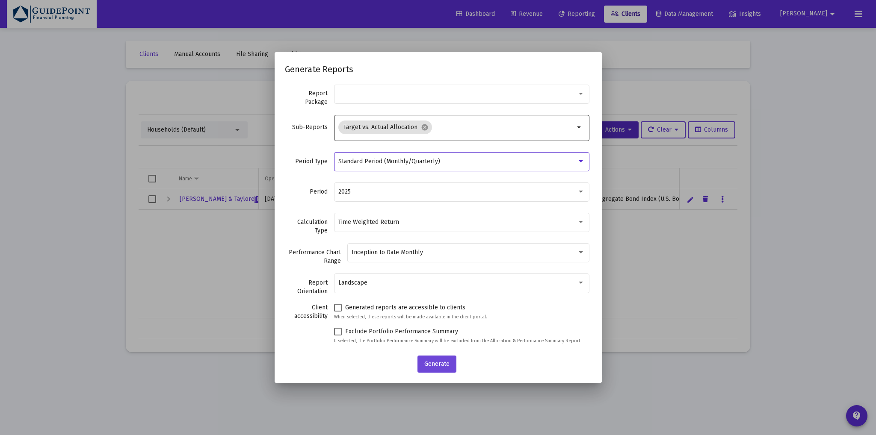 The width and height of the screenshot is (876, 435). Describe the element at coordinates (456, 127) in the screenshot. I see `mat-chip-list: Selection` at that location.